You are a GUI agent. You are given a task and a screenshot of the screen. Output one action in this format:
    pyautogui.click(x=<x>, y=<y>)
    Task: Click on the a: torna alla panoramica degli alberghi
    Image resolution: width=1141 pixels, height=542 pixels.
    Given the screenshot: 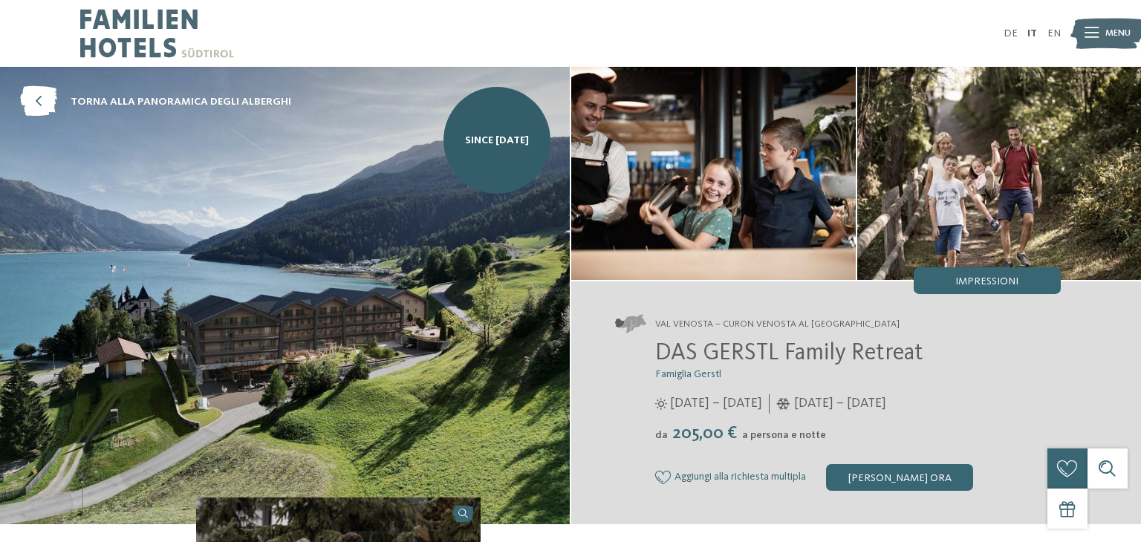 What is the action you would take?
    pyautogui.click(x=155, y=102)
    